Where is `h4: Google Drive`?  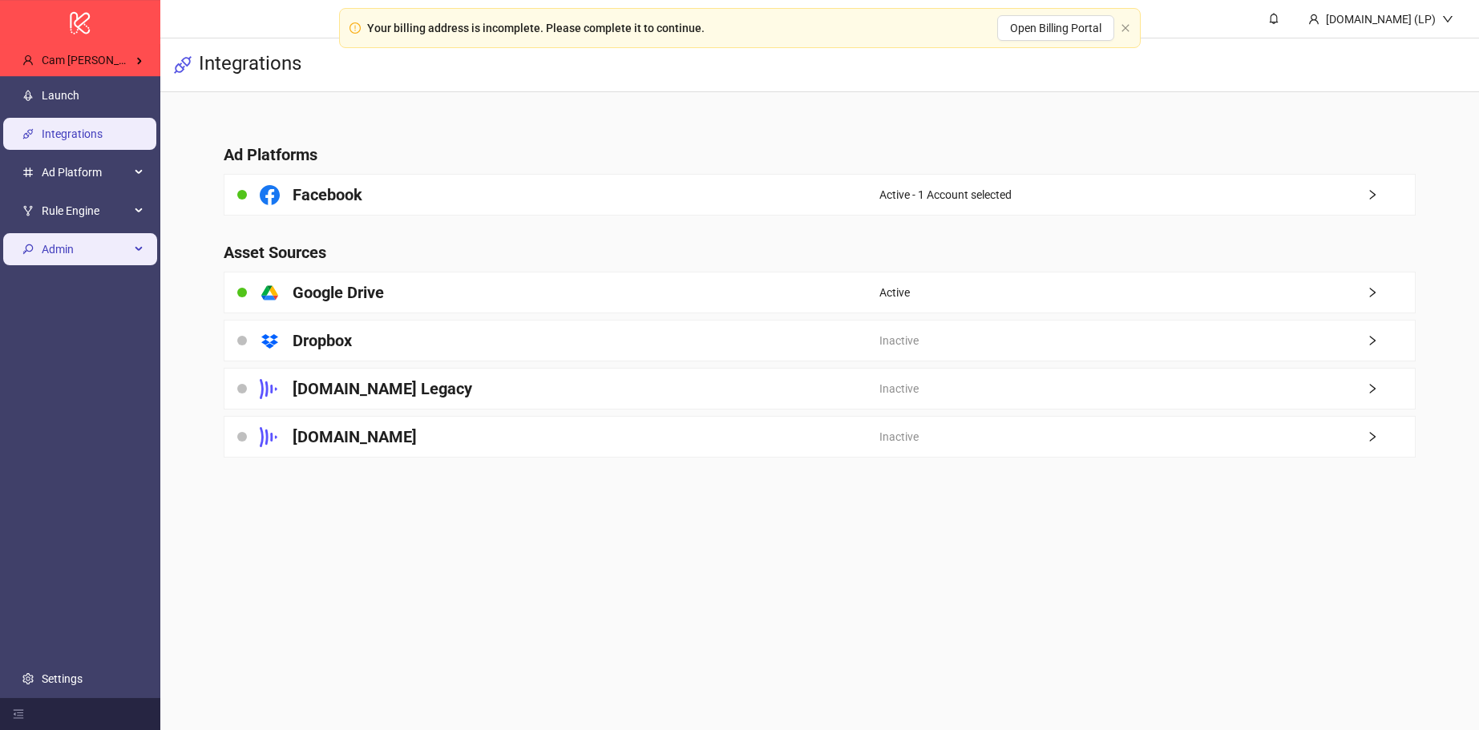 h4: Google Drive is located at coordinates (338, 293).